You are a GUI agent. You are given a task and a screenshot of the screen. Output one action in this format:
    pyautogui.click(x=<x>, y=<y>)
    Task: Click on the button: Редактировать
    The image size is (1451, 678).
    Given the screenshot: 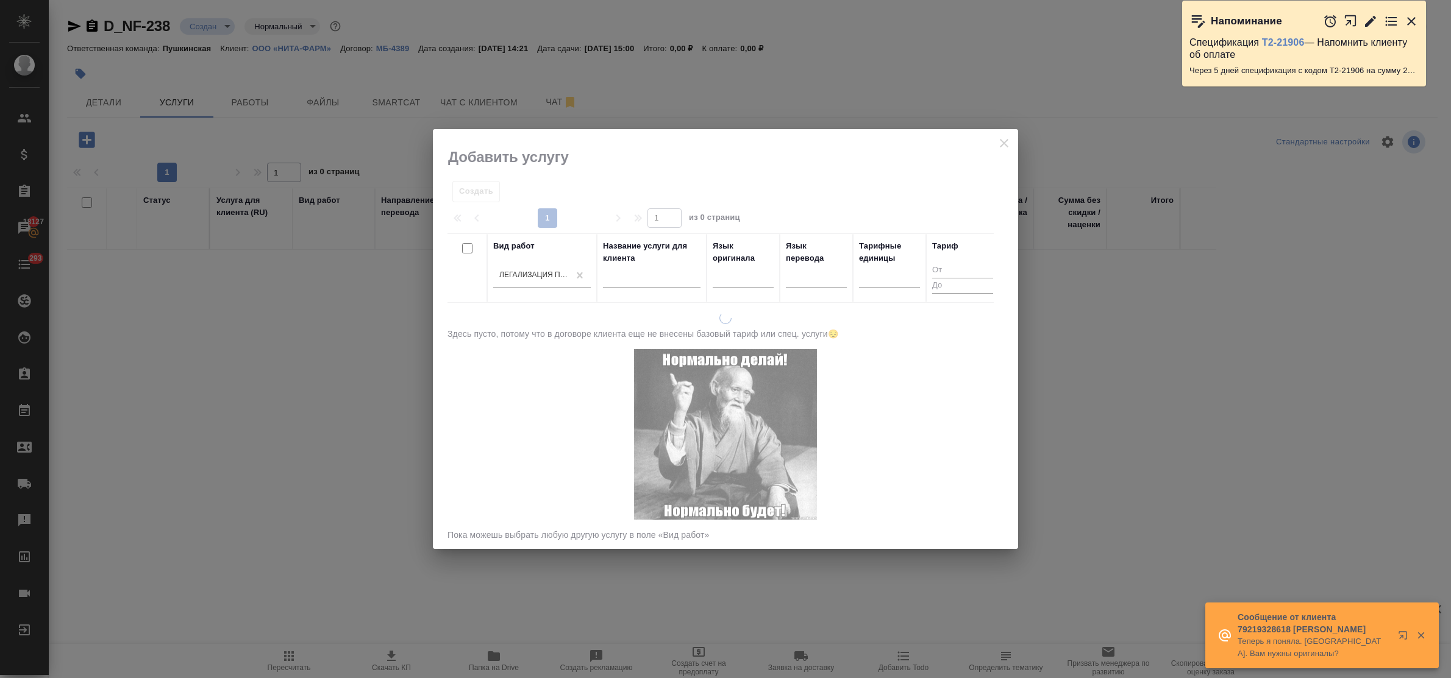 What is the action you would take?
    pyautogui.click(x=1370, y=21)
    